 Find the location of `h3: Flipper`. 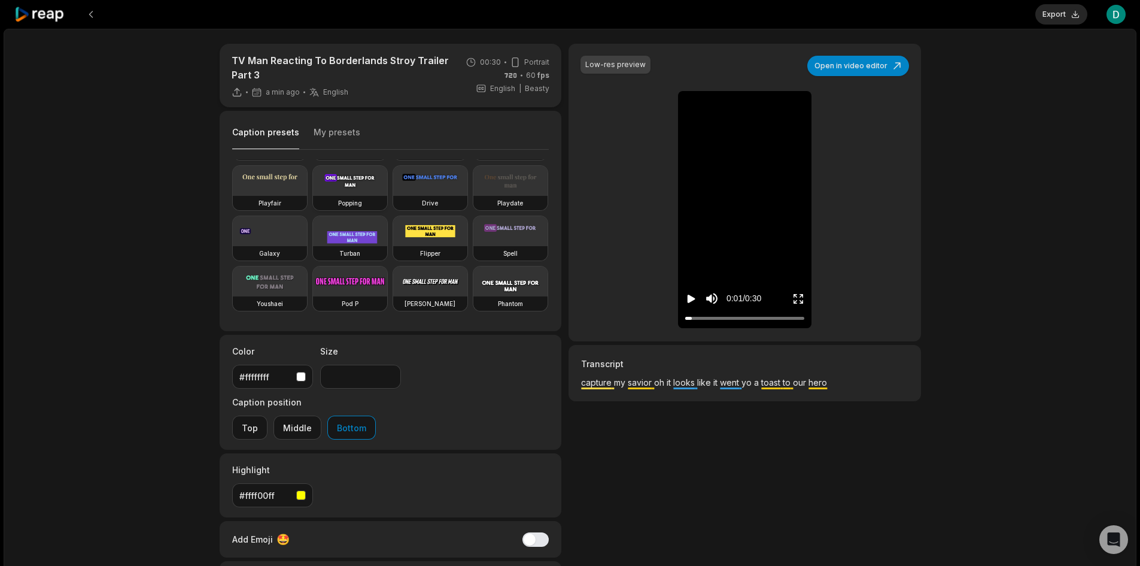

h3: Flipper is located at coordinates (430, 253).